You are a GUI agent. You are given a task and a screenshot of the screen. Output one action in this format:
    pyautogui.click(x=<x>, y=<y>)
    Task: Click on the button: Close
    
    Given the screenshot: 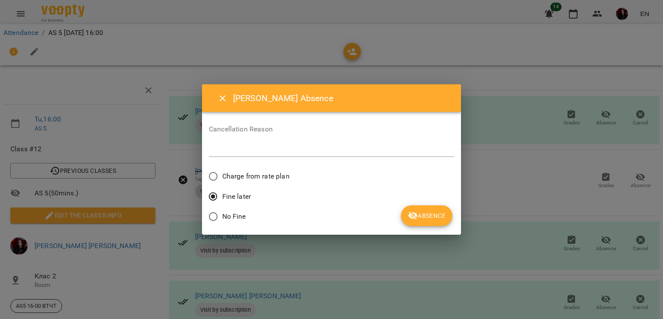 What is the action you would take?
    pyautogui.click(x=223, y=98)
    